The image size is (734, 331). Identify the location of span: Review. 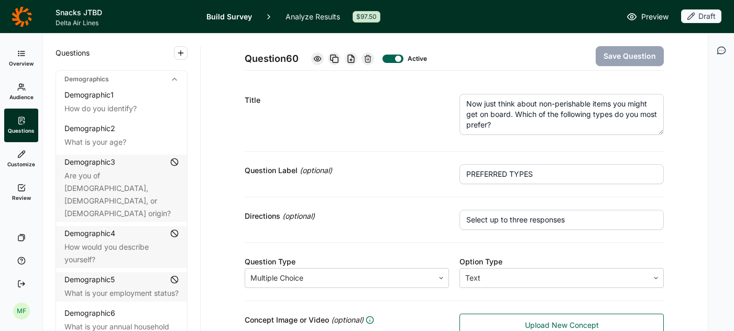
(21, 197).